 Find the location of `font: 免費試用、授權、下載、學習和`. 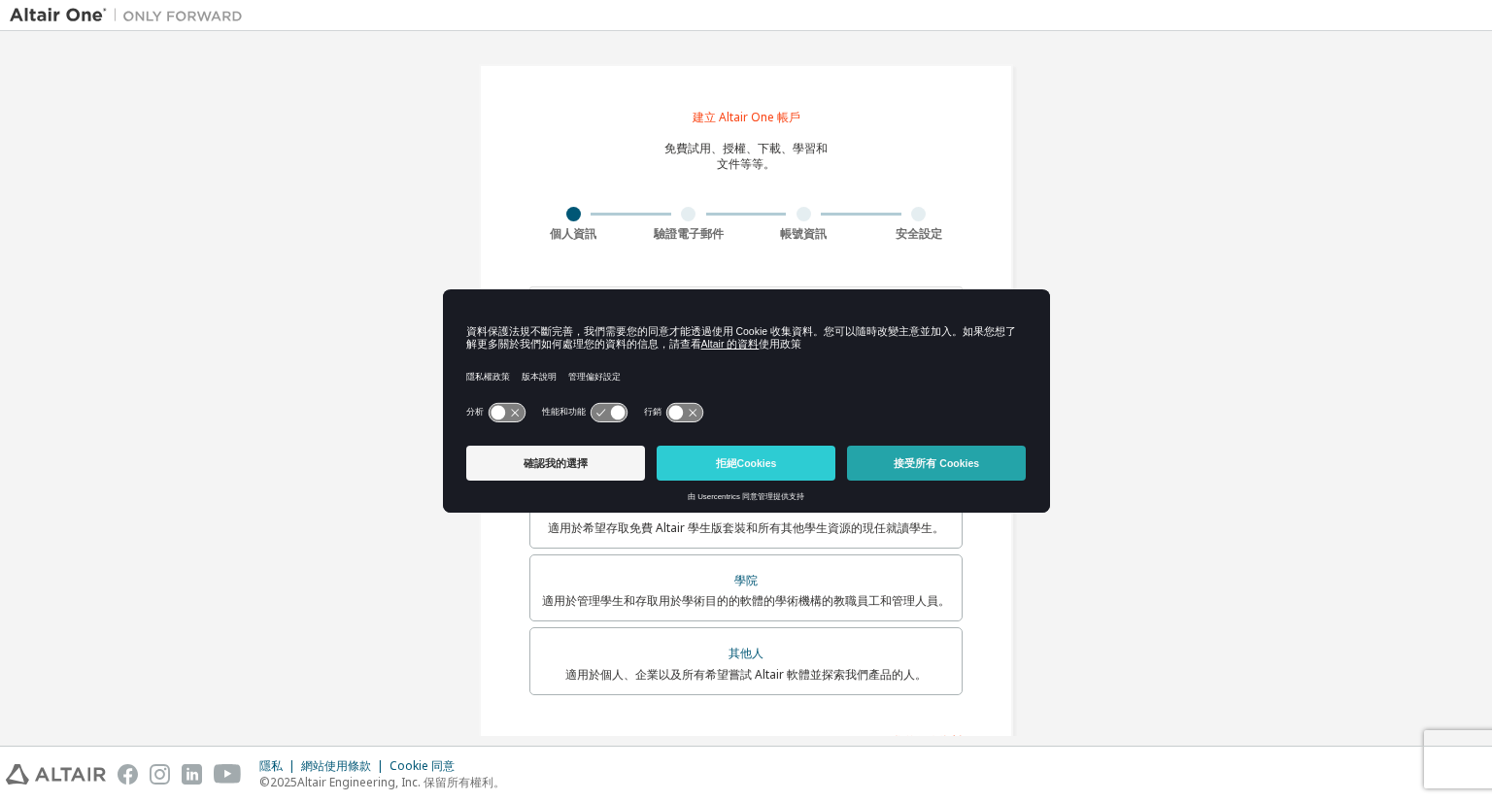

font: 免費試用、授權、下載、學習和 is located at coordinates (746, 148).